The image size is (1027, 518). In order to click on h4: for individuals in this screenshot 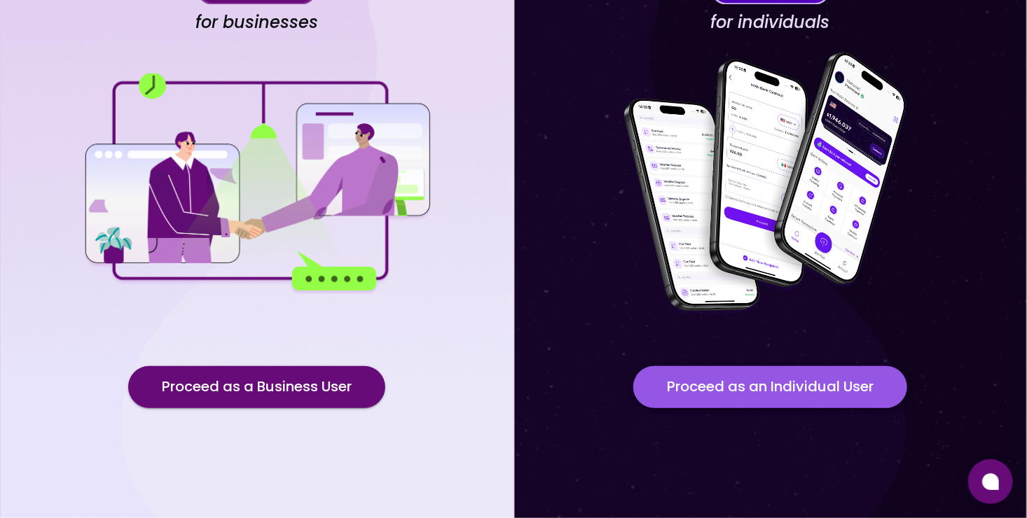, I will do `click(770, 22)`.